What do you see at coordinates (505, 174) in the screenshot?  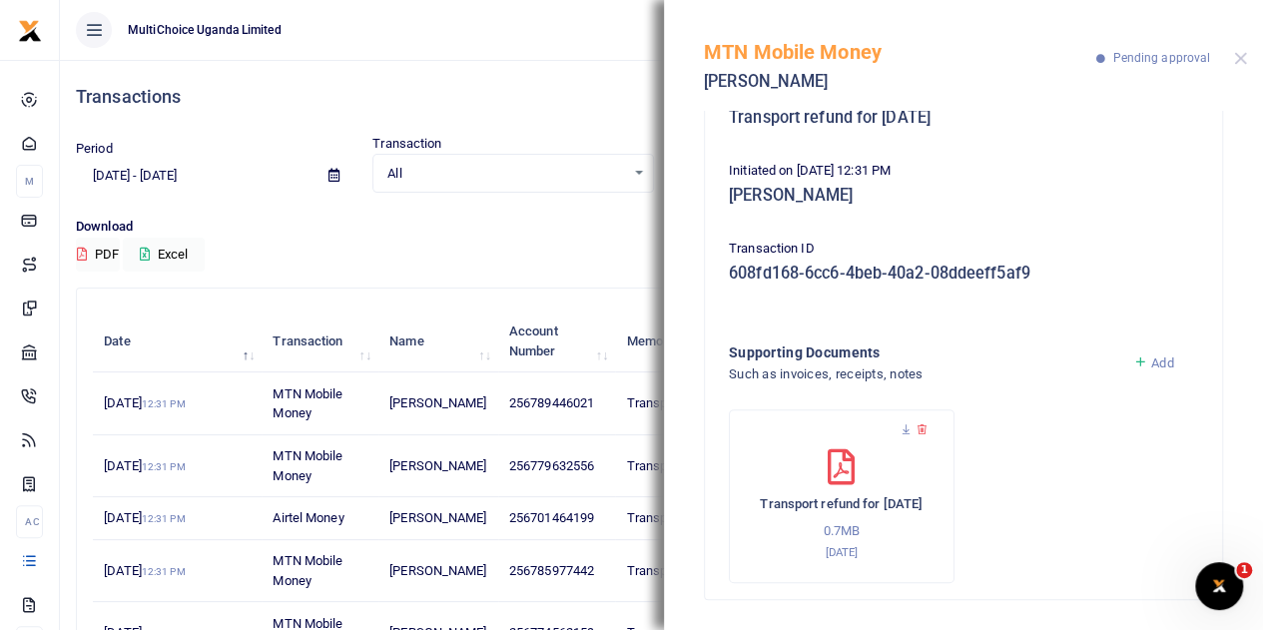 I see `span: All` at bounding box center [505, 174].